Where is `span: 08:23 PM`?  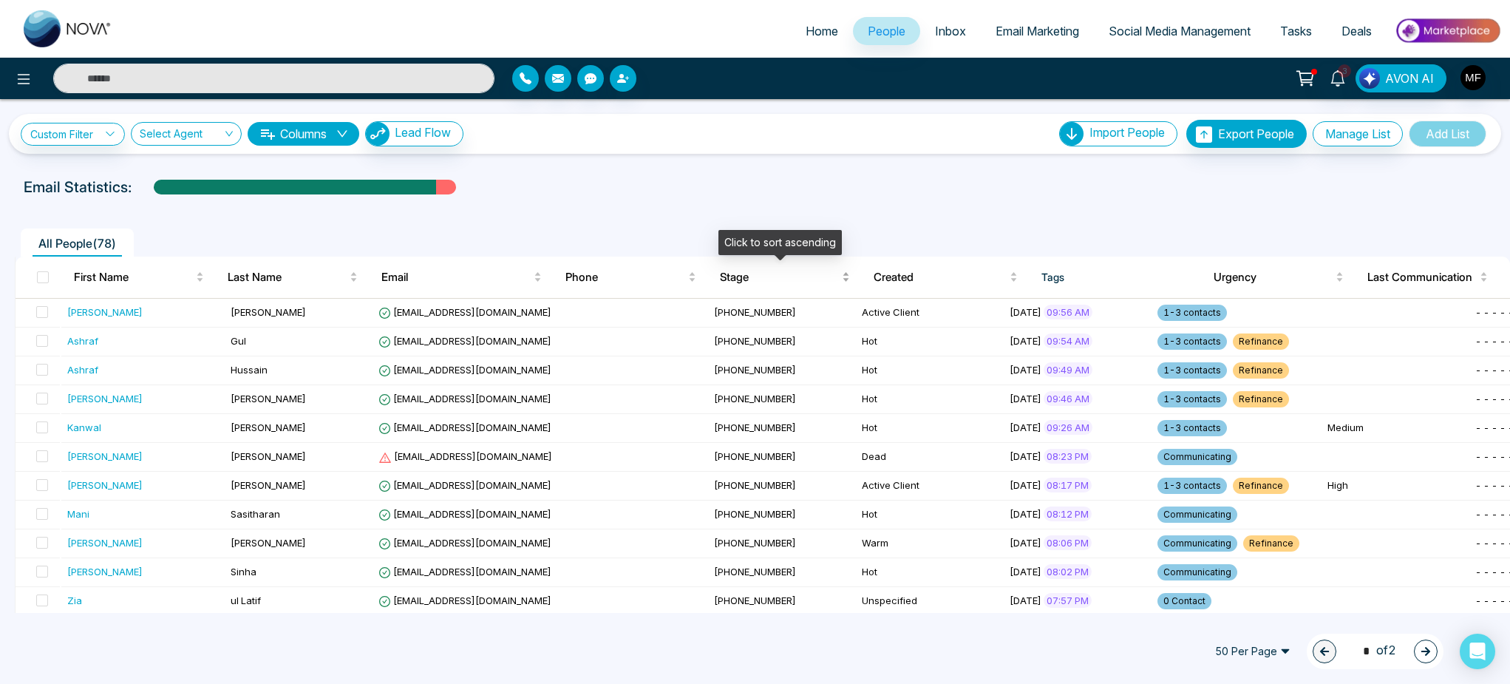
span: 08:23 PM is located at coordinates (1067, 456).